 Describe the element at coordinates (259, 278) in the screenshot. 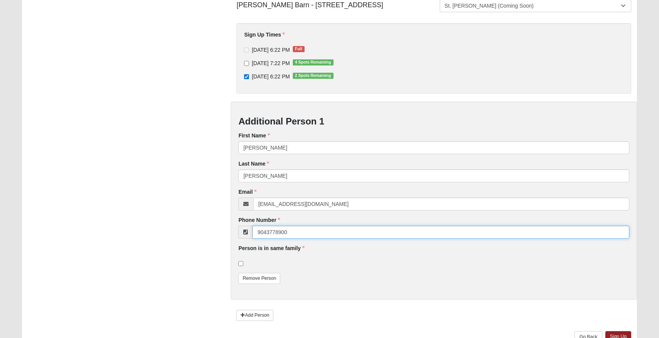

I see `a: Remove Person` at that location.